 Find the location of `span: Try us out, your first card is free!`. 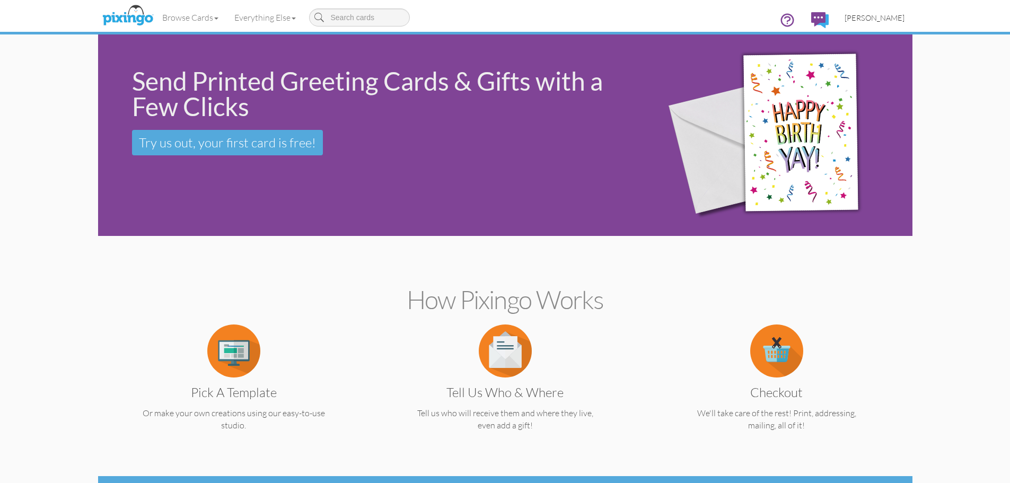

span: Try us out, your first card is free! is located at coordinates (227, 143).